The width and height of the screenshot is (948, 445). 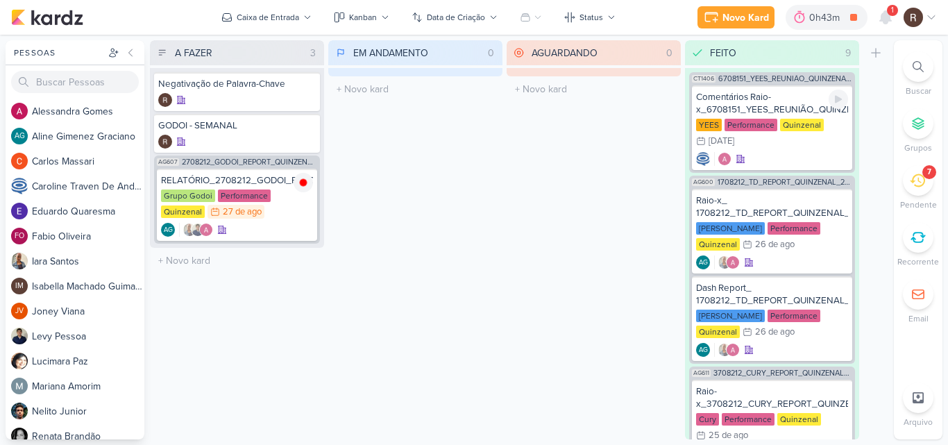 I want to click on p: JV, so click(x=19, y=311).